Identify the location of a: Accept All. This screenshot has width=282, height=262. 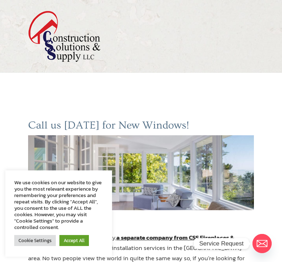
(74, 241).